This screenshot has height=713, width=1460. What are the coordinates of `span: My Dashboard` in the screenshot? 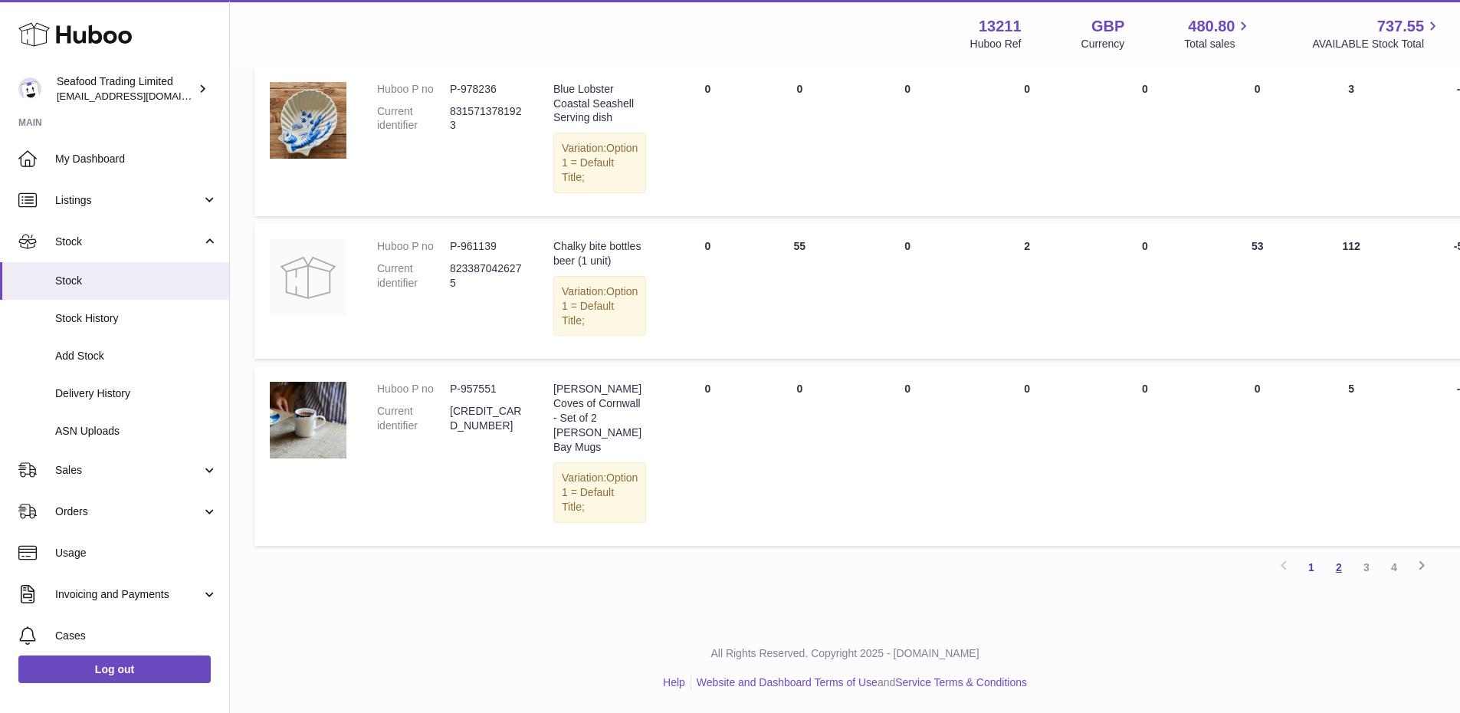 It's located at (136, 159).